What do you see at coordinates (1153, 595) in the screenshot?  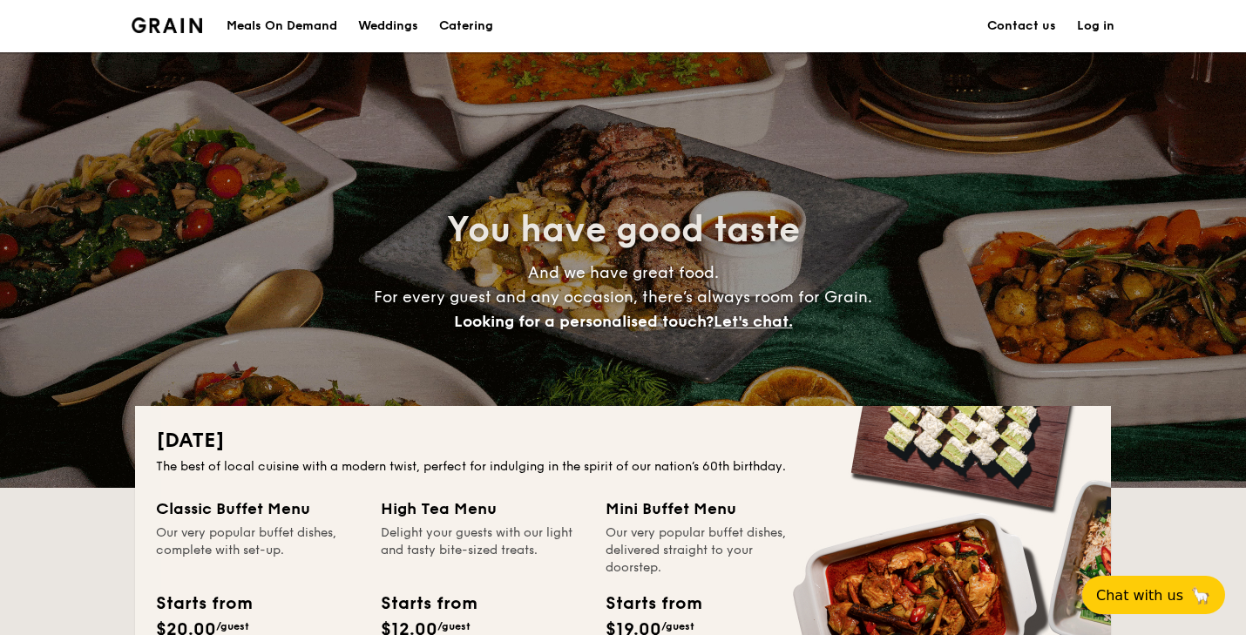 I see `button: Chat with us🦙` at bounding box center [1153, 595].